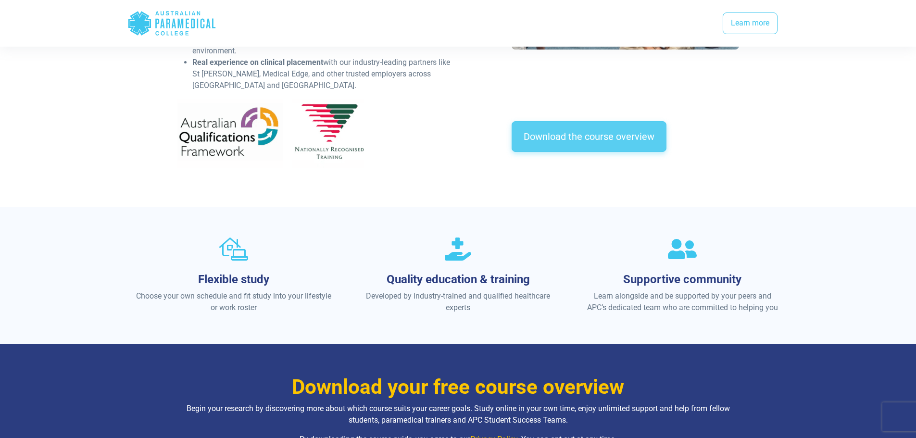  What do you see at coordinates (172, 23) in the screenshot?
I see `div: Australian Paramedical College` at bounding box center [172, 23].